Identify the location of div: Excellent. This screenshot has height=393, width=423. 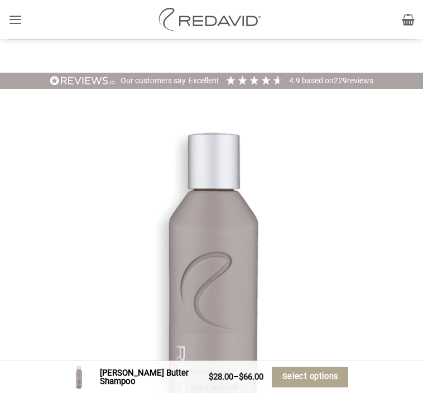
(204, 81).